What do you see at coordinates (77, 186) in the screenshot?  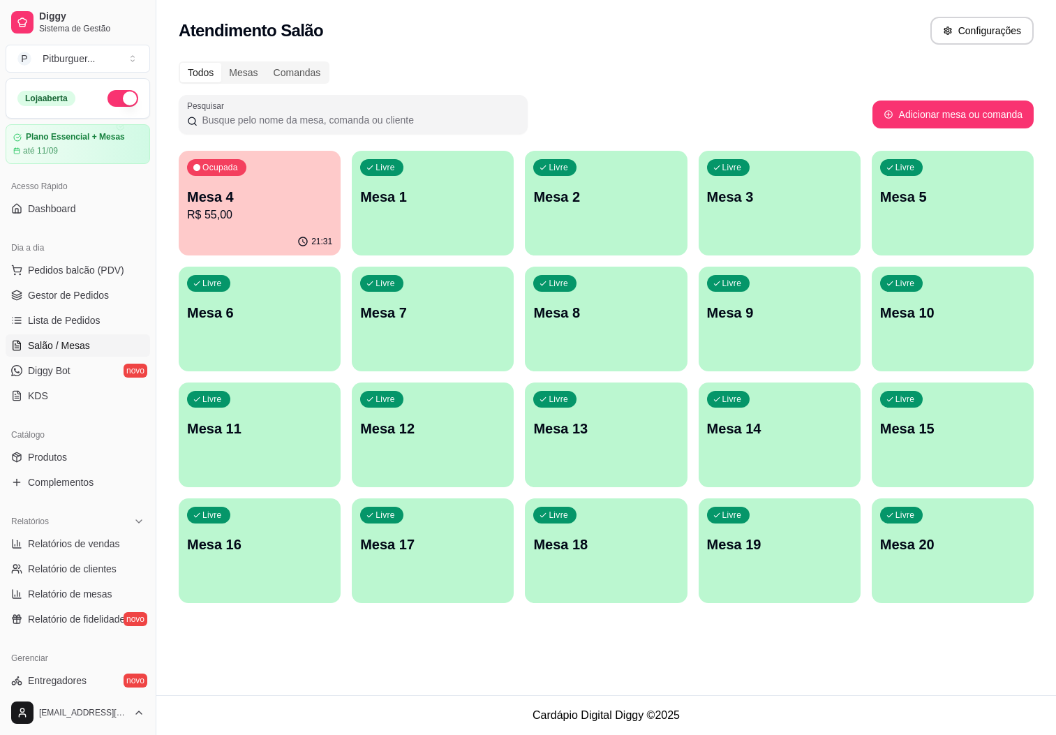 I see `div: Acesso Rápido` at bounding box center [77, 186].